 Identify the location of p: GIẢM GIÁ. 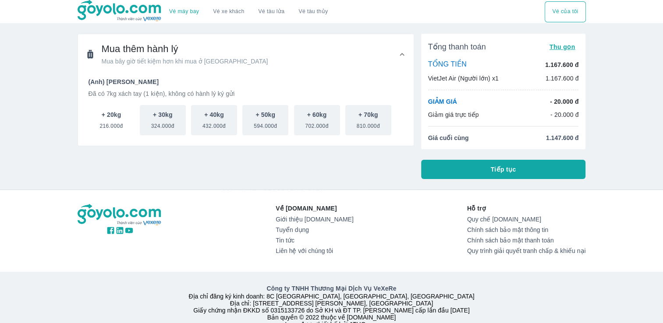
(442, 102).